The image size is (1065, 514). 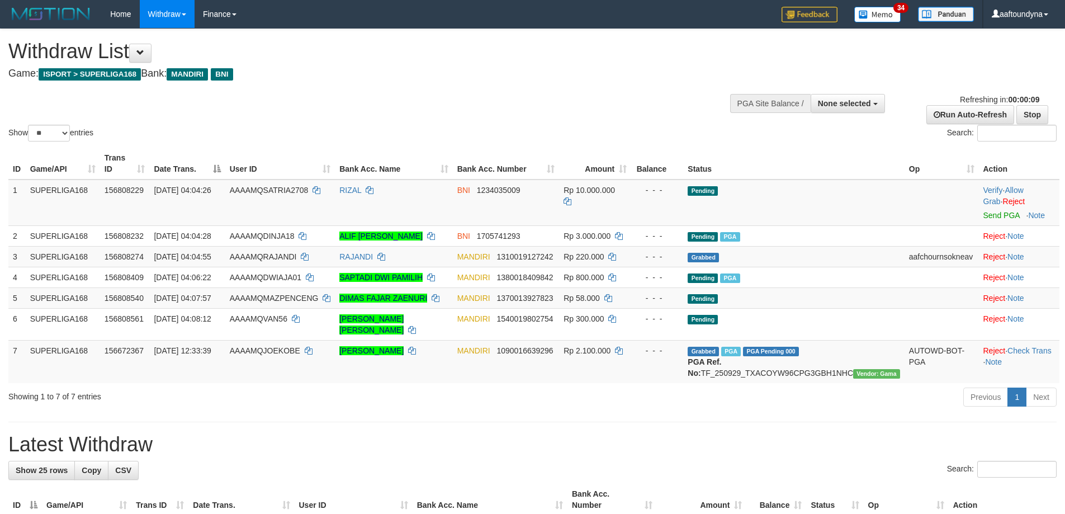 What do you see at coordinates (222, 394) in the screenshot?
I see `div: Showing 1 to 7 of 7 entries` at bounding box center [222, 394].